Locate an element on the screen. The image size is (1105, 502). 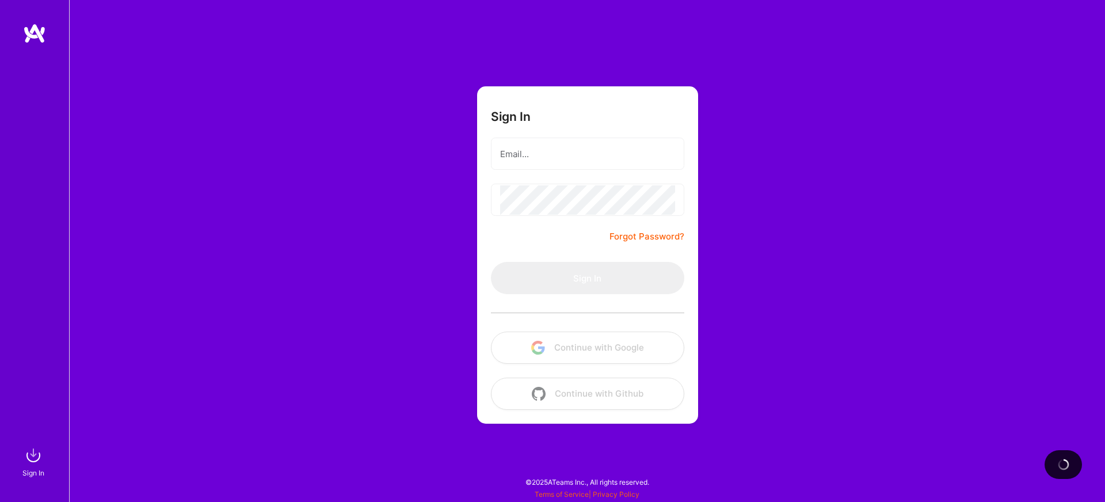
div: Sign In is located at coordinates (33, 473).